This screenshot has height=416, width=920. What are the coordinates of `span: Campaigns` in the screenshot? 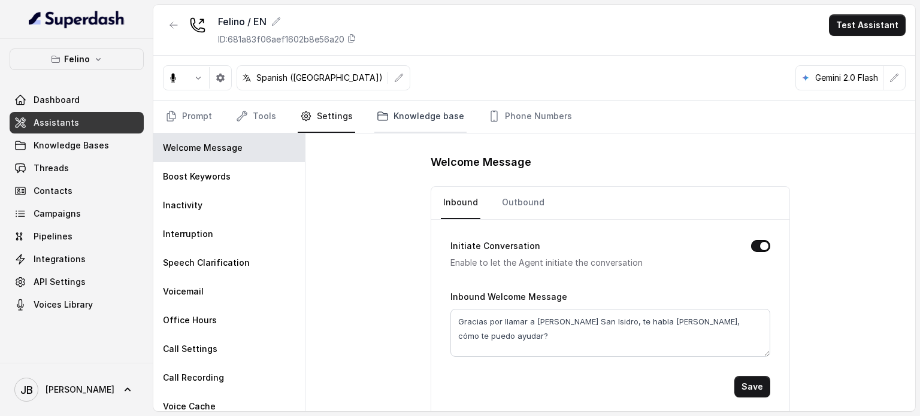 It's located at (57, 214).